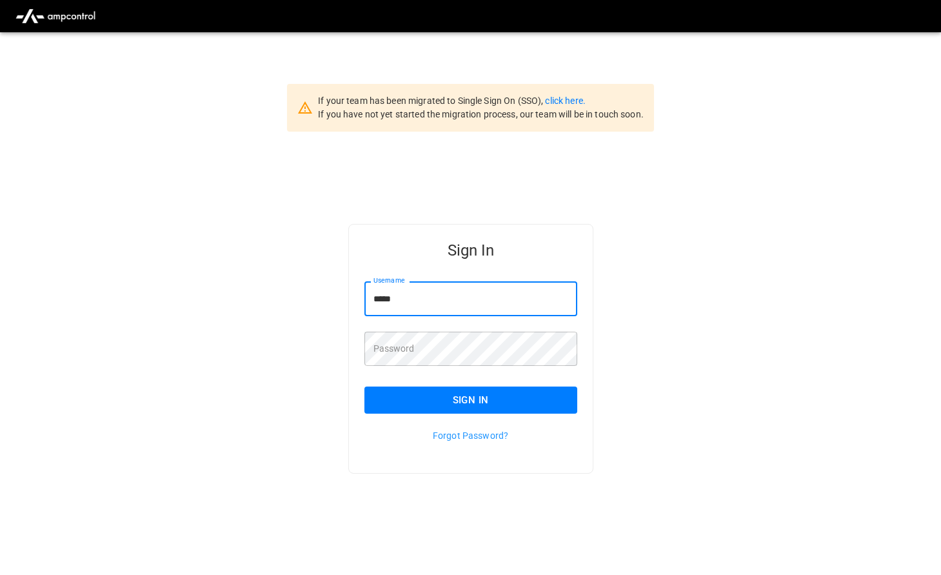 The width and height of the screenshot is (941, 575). Describe the element at coordinates (471, 436) in the screenshot. I see `p: Forgot Password?` at that location.